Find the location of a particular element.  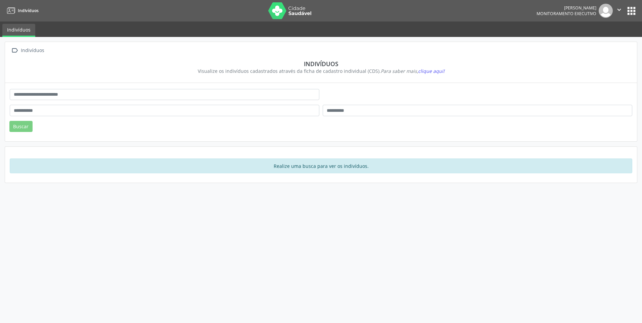

span: Monitoramento Executivo is located at coordinates (566, 13).